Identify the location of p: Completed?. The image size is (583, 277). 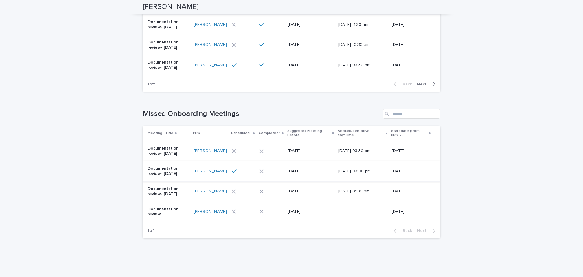
(269, 133).